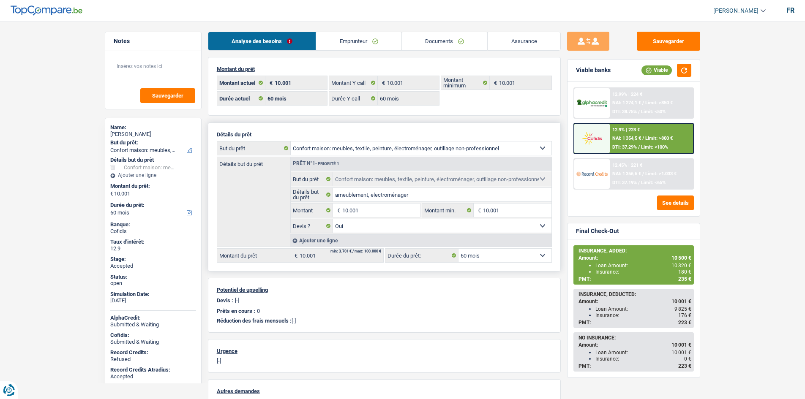  I want to click on img: Cofidis, so click(592, 138).